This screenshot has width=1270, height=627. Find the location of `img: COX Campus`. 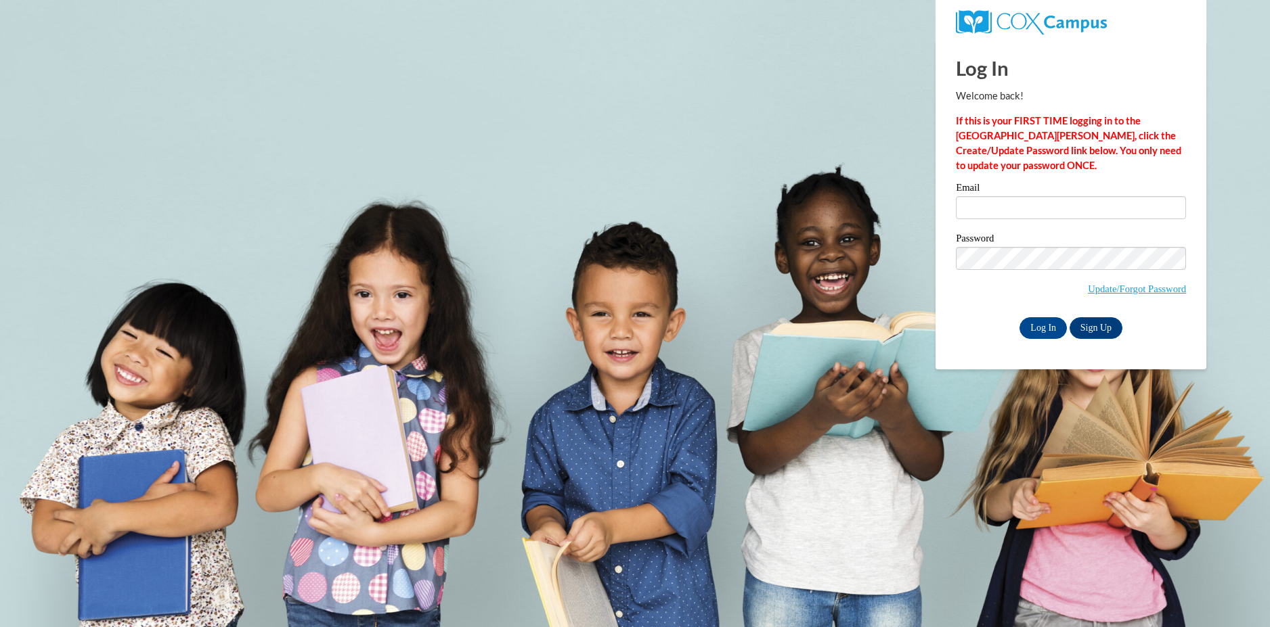

img: COX Campus is located at coordinates (1031, 22).